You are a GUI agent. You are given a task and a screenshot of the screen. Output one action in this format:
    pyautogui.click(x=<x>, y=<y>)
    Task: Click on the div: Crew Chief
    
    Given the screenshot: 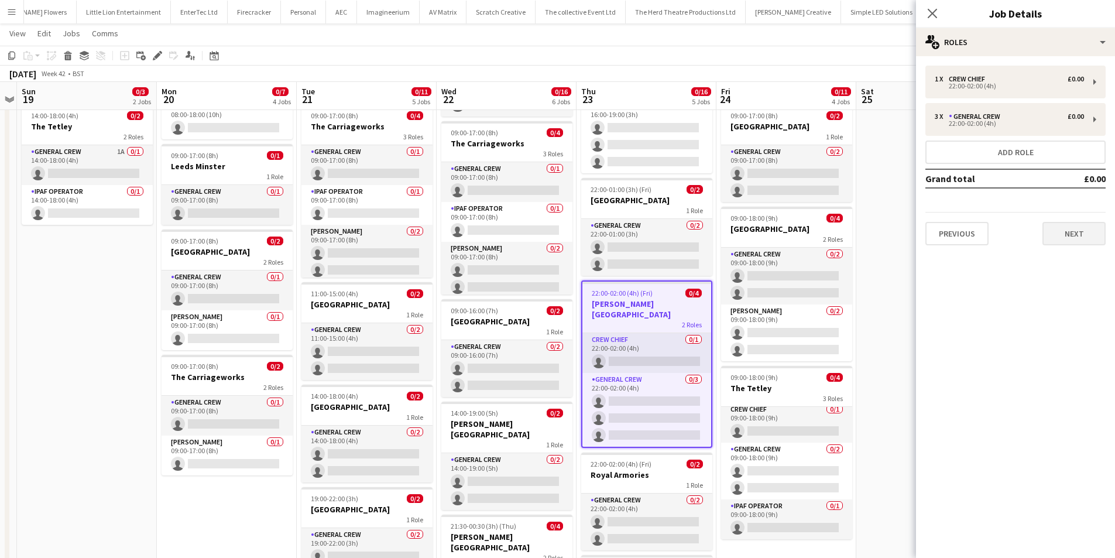 What is the action you would take?
    pyautogui.click(x=969, y=79)
    